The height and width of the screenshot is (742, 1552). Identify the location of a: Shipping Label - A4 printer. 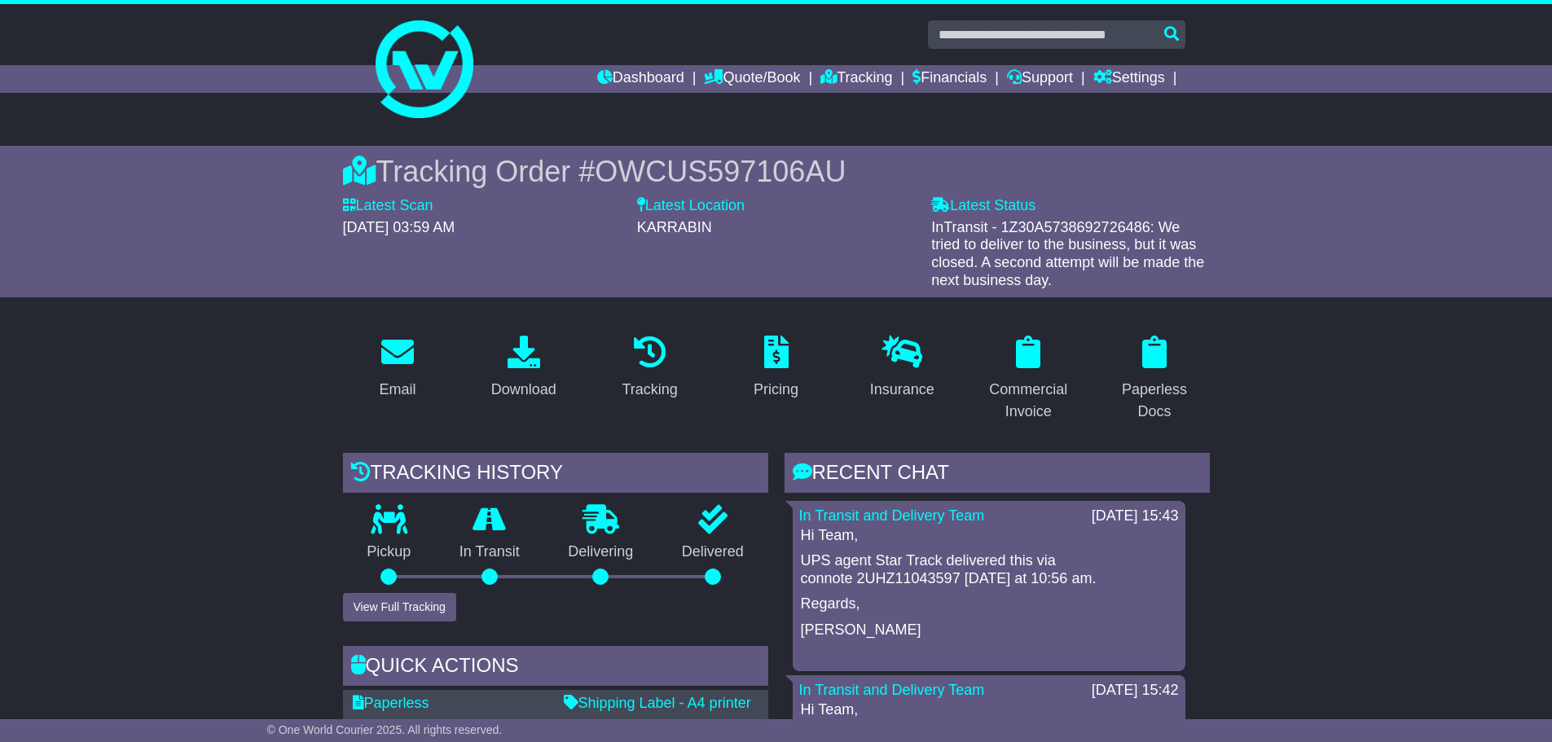
(657, 703).